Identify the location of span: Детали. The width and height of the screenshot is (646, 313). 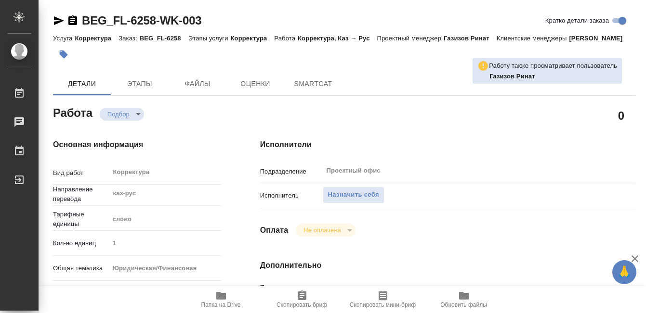
(82, 84).